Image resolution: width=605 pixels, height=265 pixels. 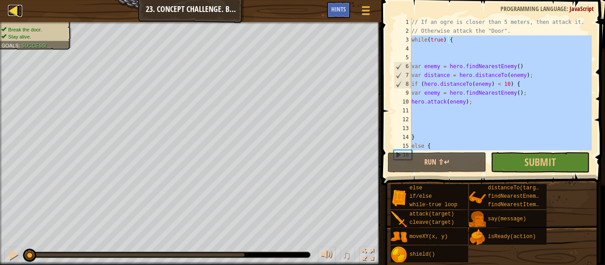 I want to click on span: Break the door., so click(x=25, y=29).